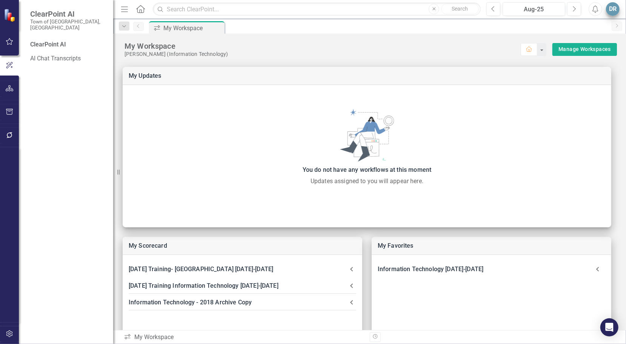 The width and height of the screenshot is (626, 344). What do you see at coordinates (584, 49) in the screenshot?
I see `button: Manage Workspaces` at bounding box center [584, 49].